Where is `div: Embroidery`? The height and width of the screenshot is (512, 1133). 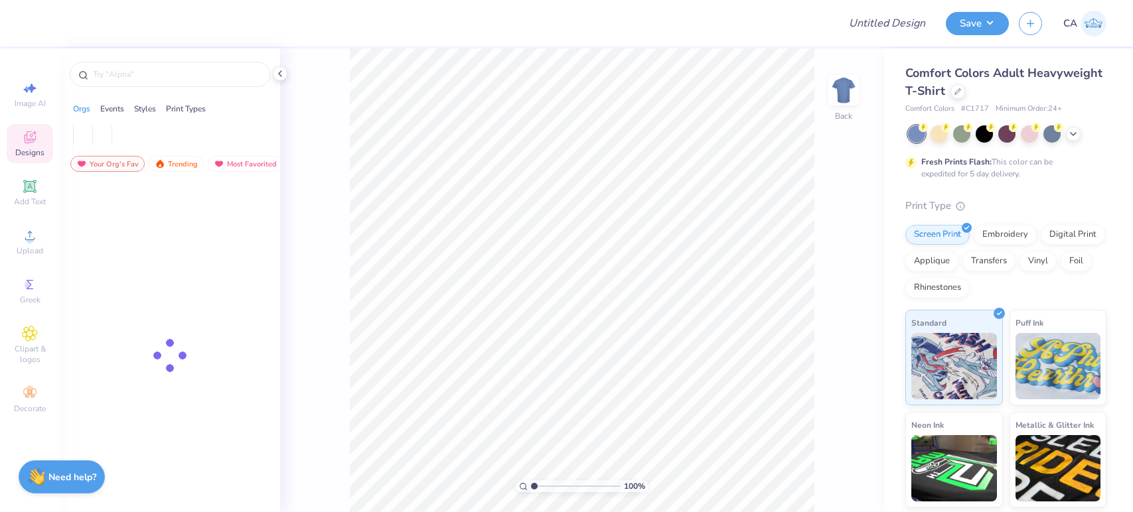 div: Embroidery is located at coordinates (1005, 235).